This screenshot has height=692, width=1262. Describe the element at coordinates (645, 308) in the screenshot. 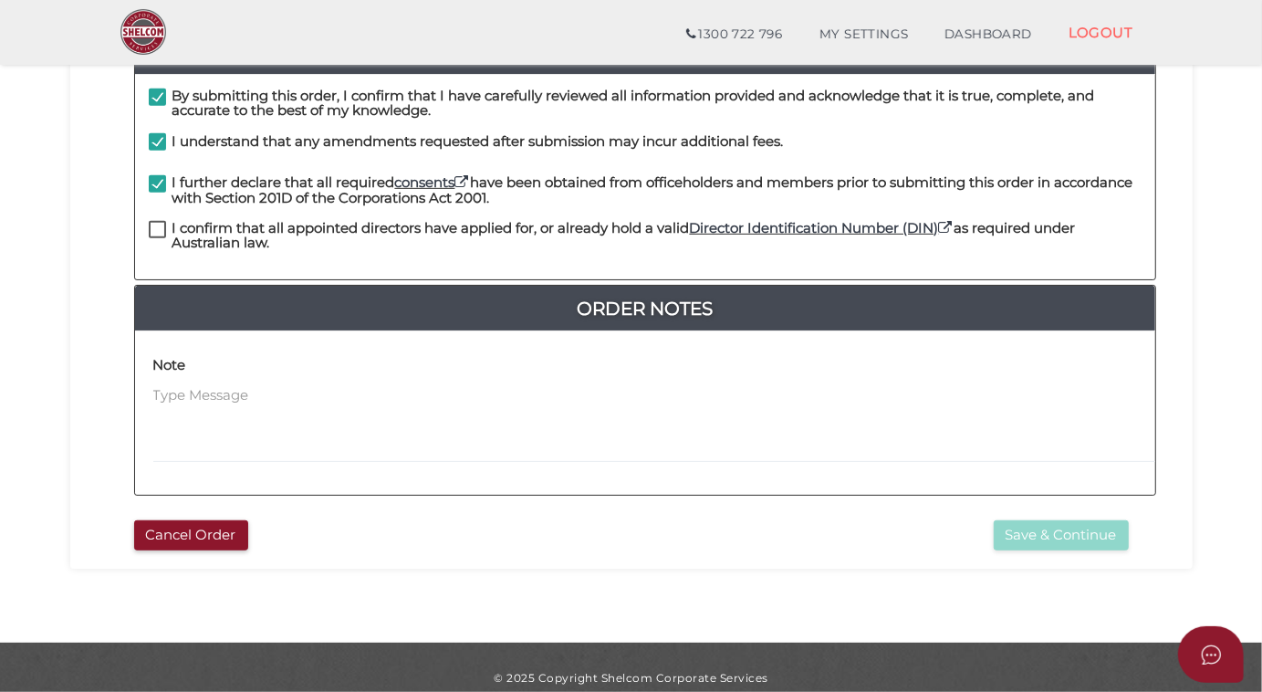

I see `h4: Order Notes` at that location.